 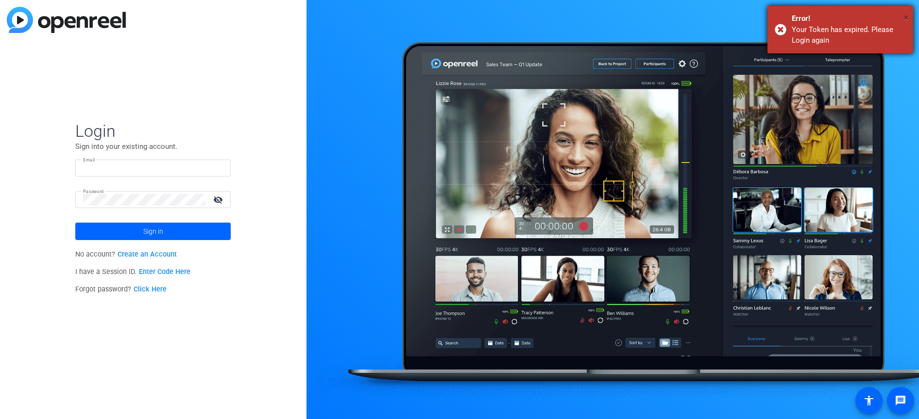 What do you see at coordinates (900, 401) in the screenshot?
I see `mat-icon: message` at bounding box center [900, 401].